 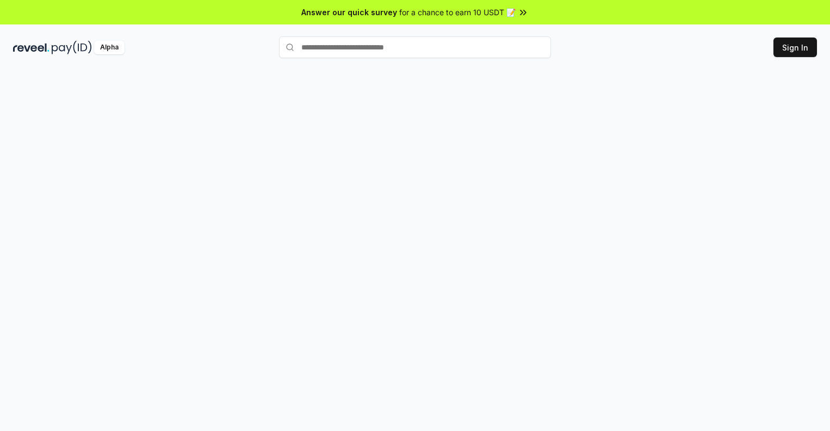 I want to click on div: Alpha, so click(x=109, y=47).